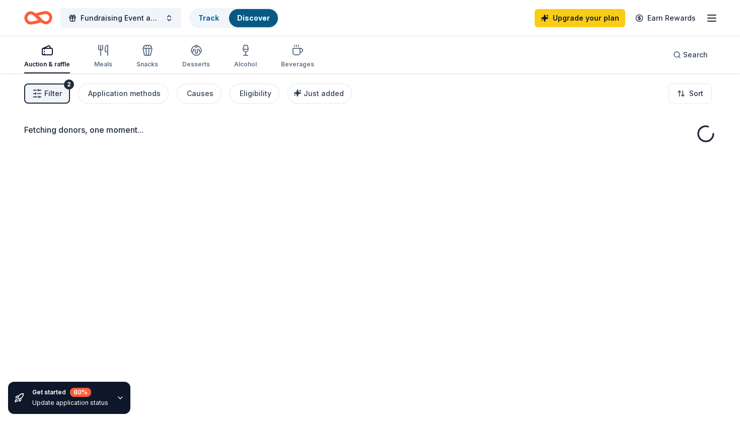 This screenshot has height=422, width=740. Describe the element at coordinates (324, 93) in the screenshot. I see `span: Just added` at that location.